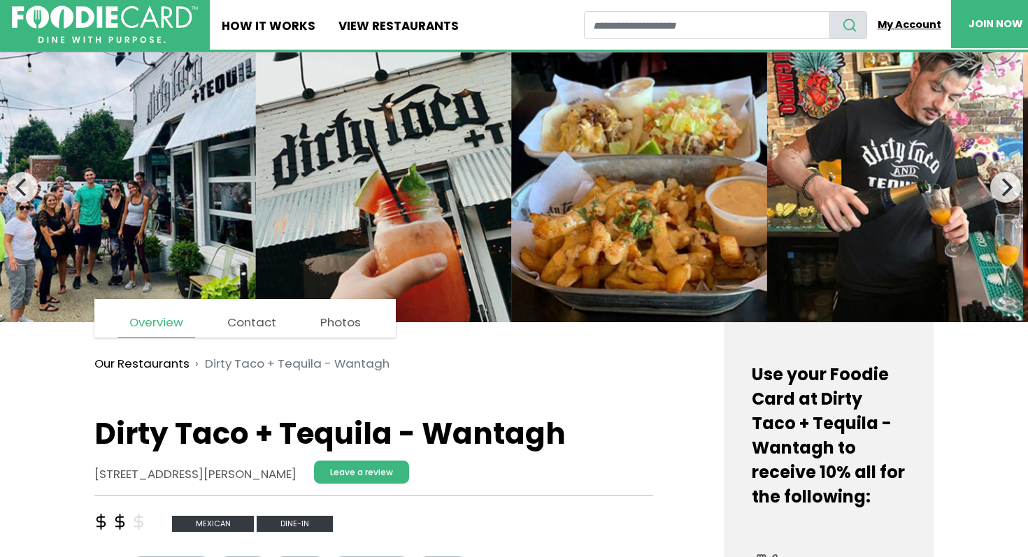 This screenshot has width=1028, height=557. Describe the element at coordinates (848, 25) in the screenshot. I see `button: search` at that location.